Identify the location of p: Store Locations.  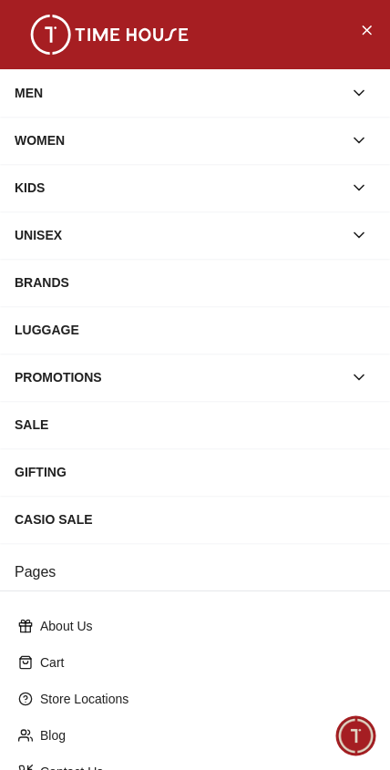
(202, 699).